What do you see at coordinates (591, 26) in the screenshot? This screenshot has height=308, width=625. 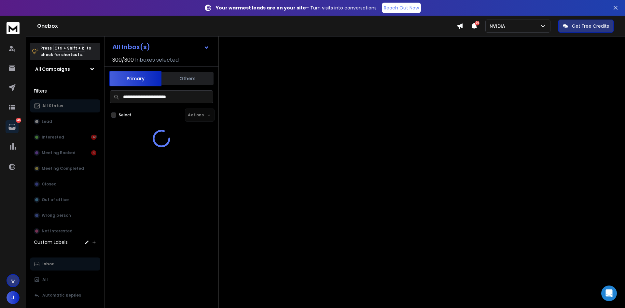 I see `p: Get Free Credits` at bounding box center [591, 26].